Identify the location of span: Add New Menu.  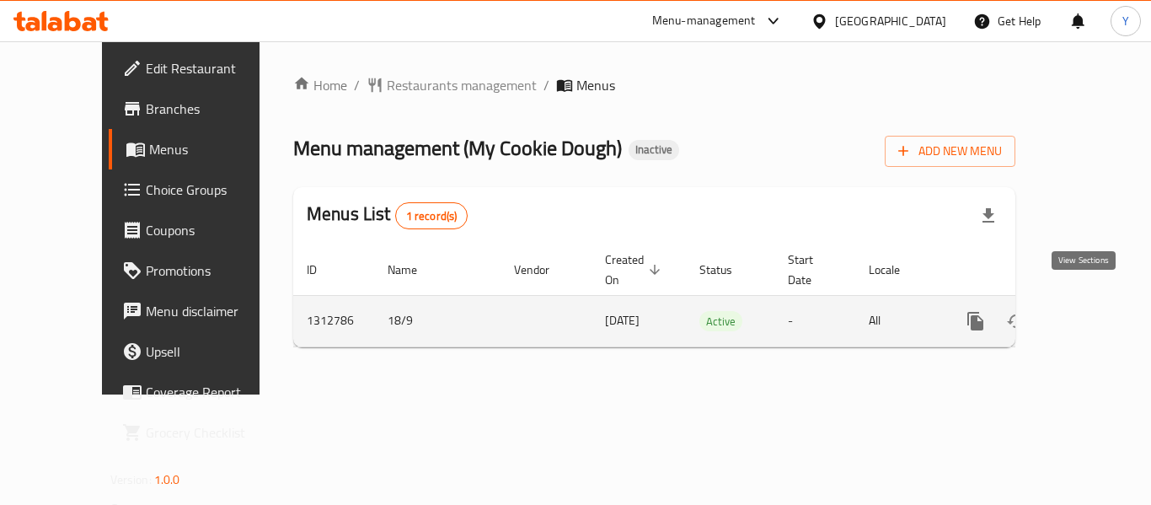
(950, 151).